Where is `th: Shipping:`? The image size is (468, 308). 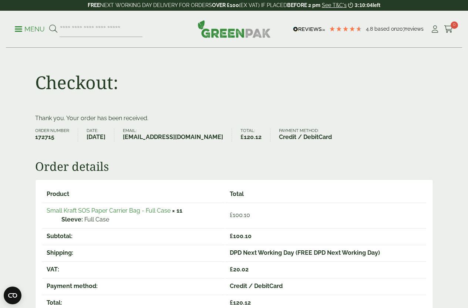
th: Shipping: is located at coordinates (133, 252).